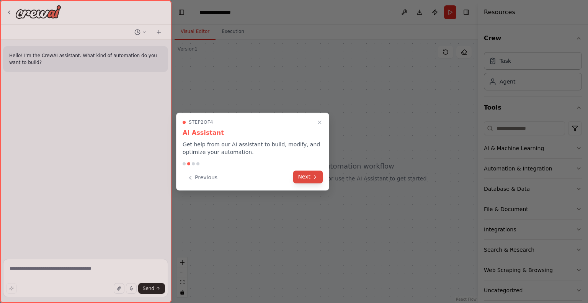 The width and height of the screenshot is (588, 303). What do you see at coordinates (253, 148) in the screenshot?
I see `p: Get help from our AI assistant to build, modify, and optimize your automation.` at bounding box center [253, 148].